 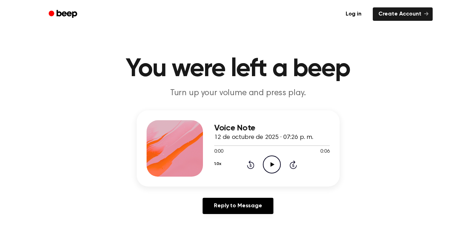 What do you see at coordinates (238, 206) in the screenshot?
I see `a: Reply to Message` at bounding box center [238, 206].